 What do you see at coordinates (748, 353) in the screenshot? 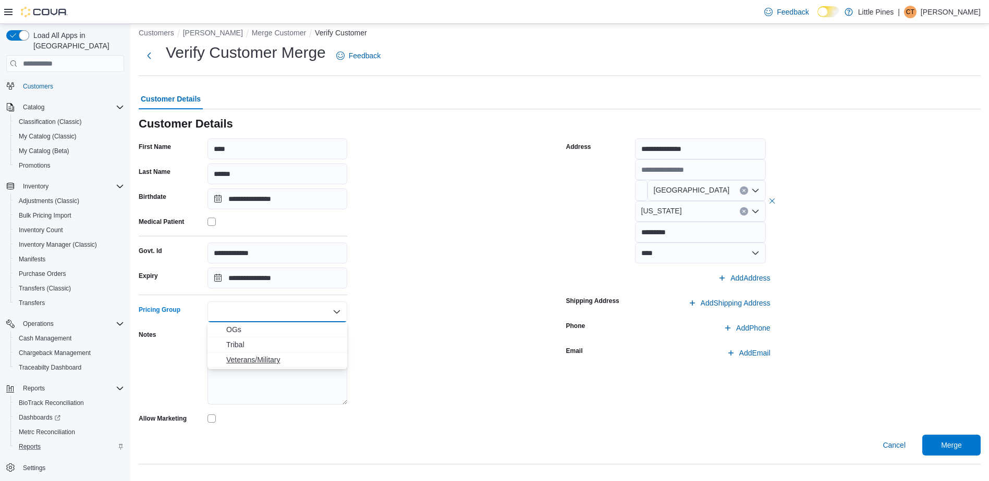
I see `button: AddEmail` at bounding box center [748, 353].